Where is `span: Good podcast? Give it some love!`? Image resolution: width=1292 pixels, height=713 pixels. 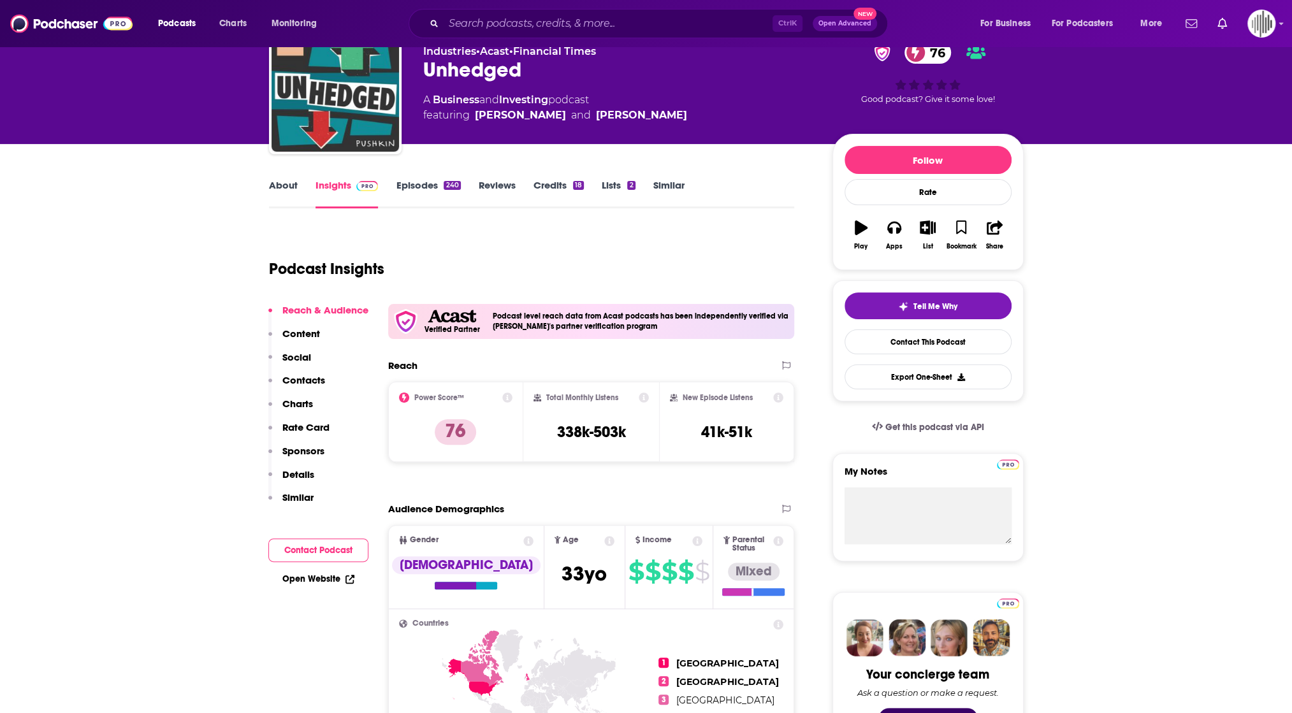 span: Good podcast? Give it some love! is located at coordinates (928, 99).